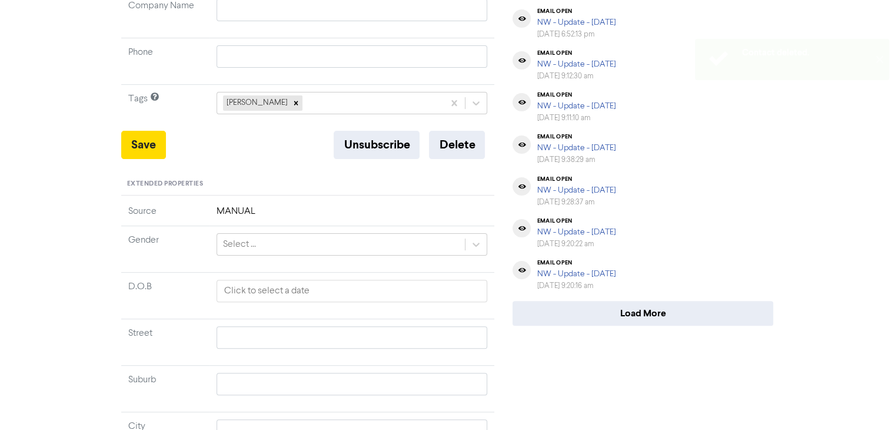 The height and width of the screenshot is (430, 895). What do you see at coordinates (457, 145) in the screenshot?
I see `button: Delete` at bounding box center [457, 145].